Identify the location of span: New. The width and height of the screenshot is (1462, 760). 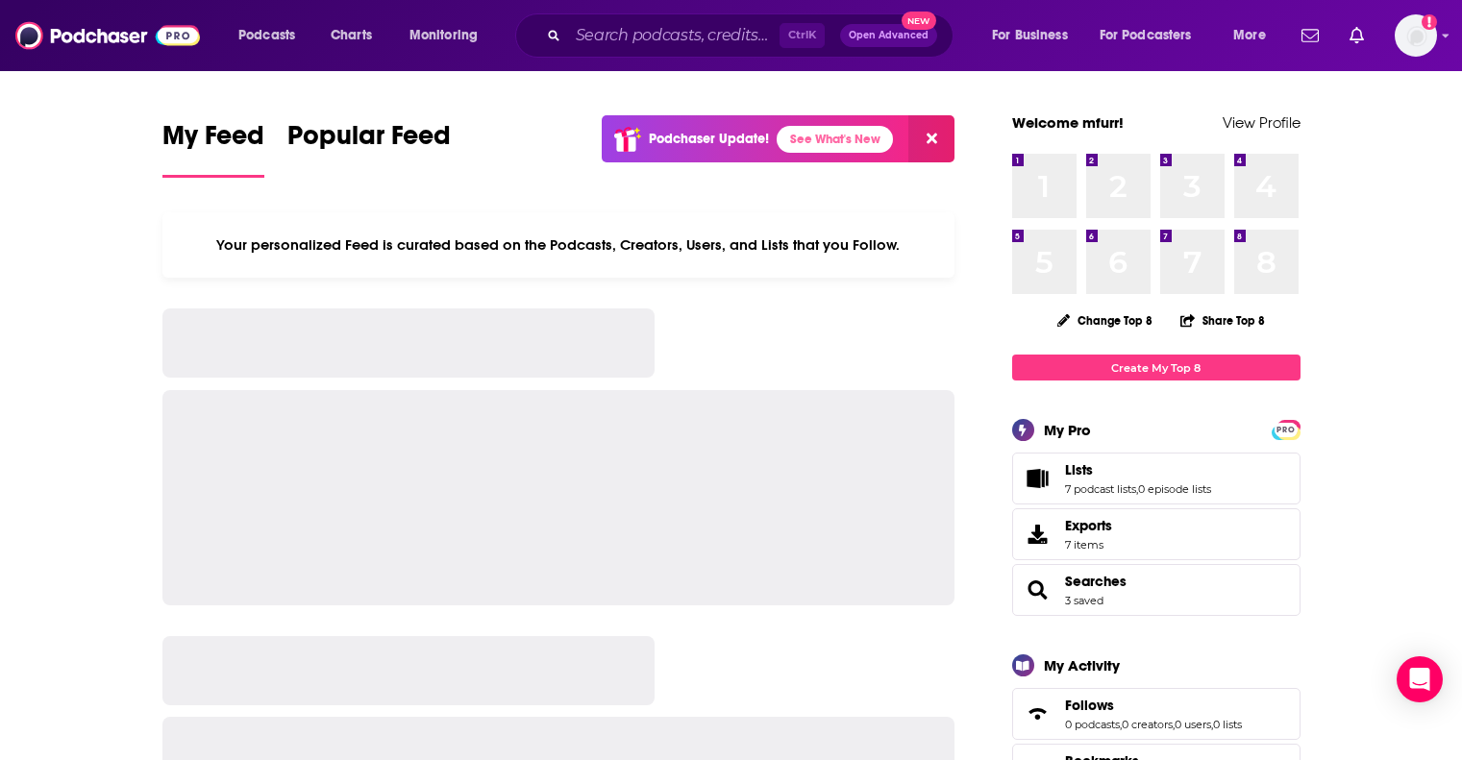
(919, 20).